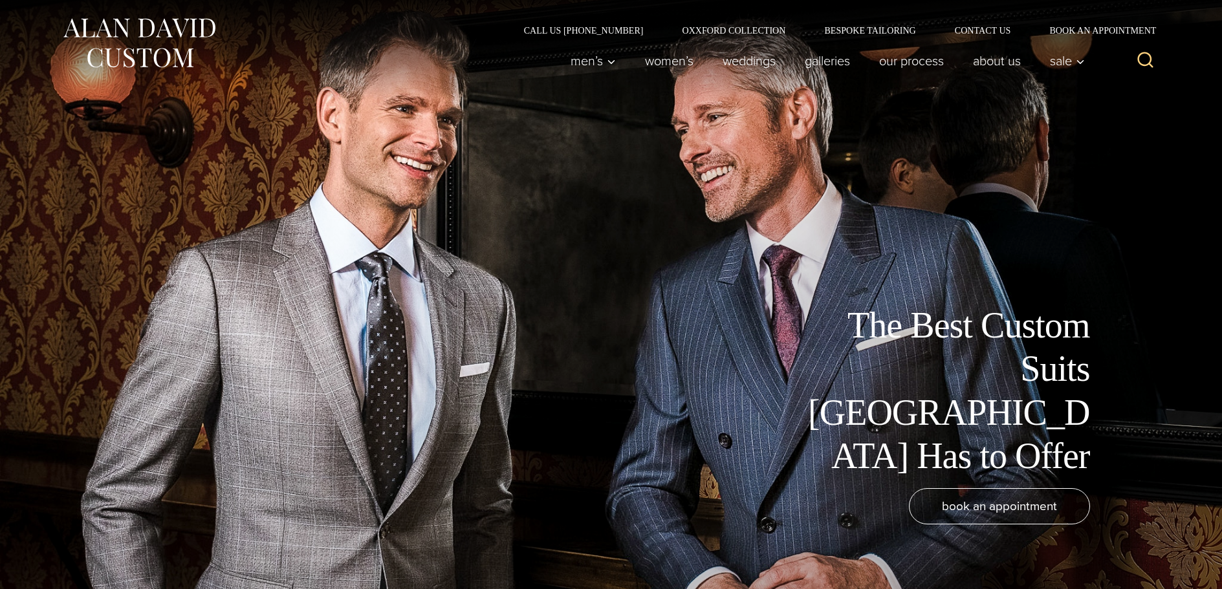 This screenshot has width=1222, height=589. I want to click on img: Alan David Custom, so click(139, 43).